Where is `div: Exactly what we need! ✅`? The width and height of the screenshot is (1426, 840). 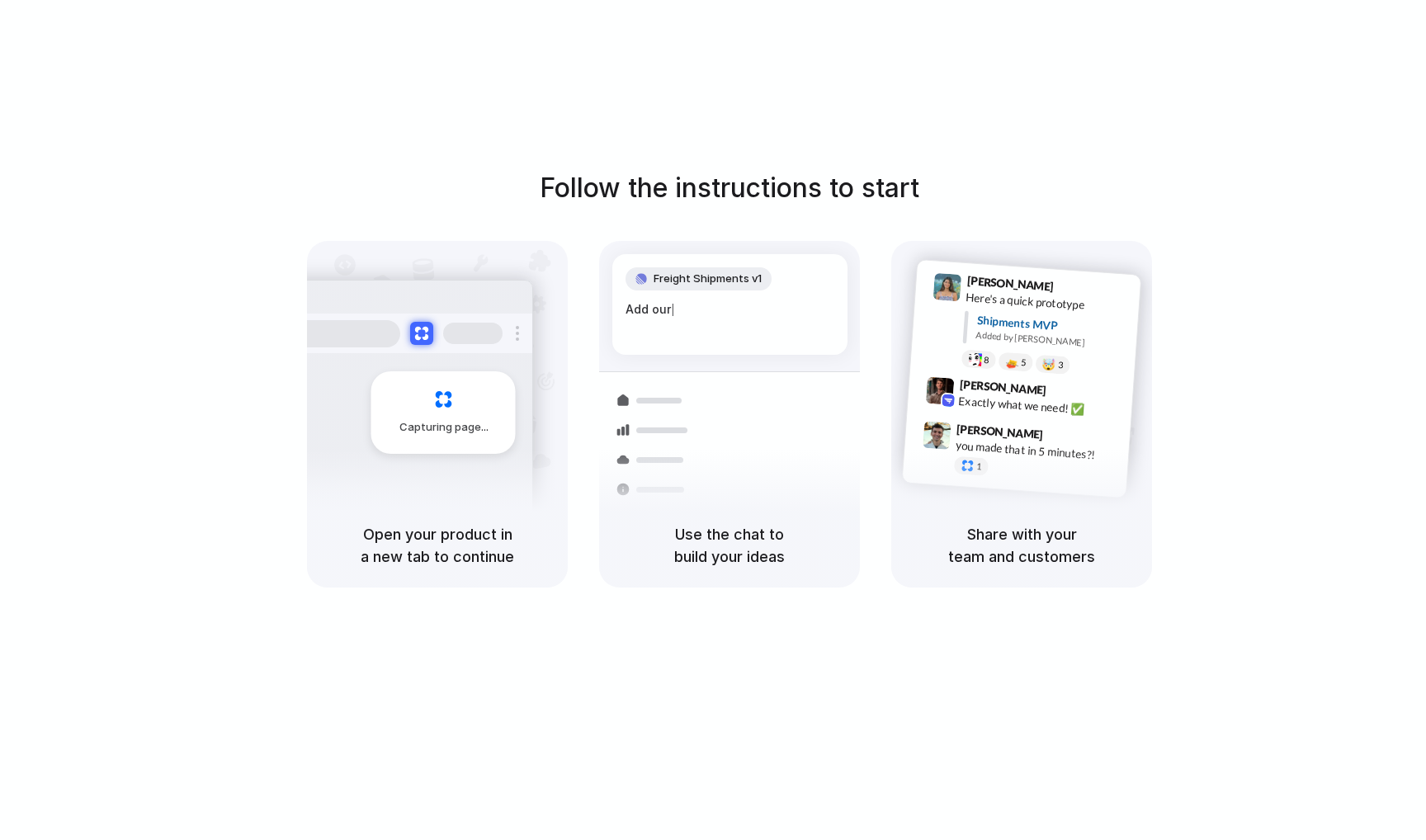
div: Exactly what we need! ✅ is located at coordinates (1040, 406).